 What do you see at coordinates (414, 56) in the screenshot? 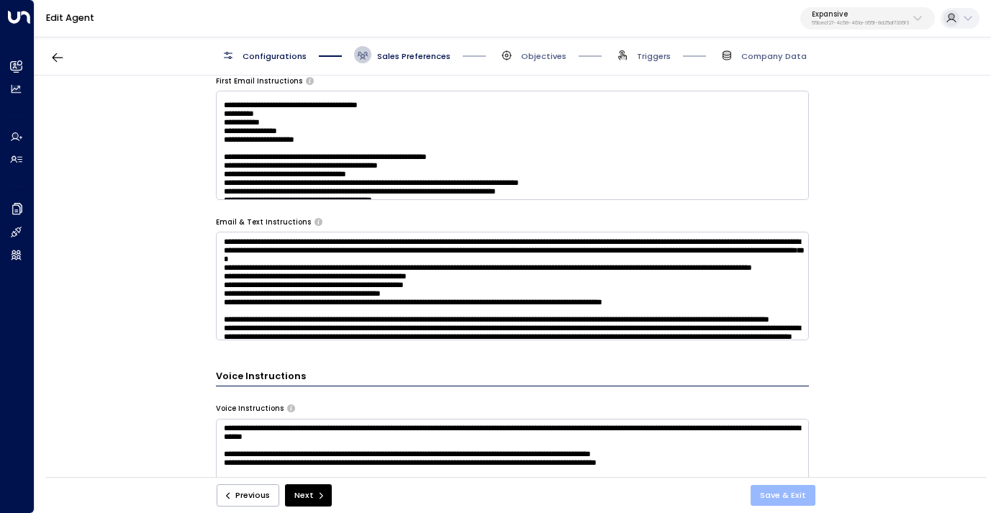
I see `span: Sales Preferences` at bounding box center [414, 56].